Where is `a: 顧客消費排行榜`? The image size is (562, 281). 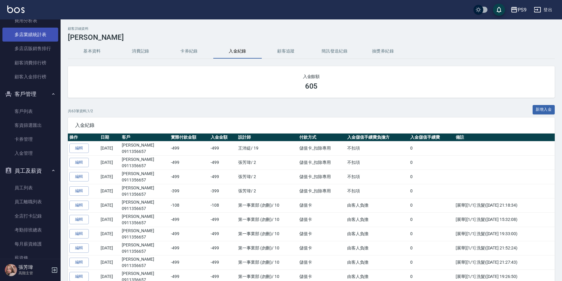
a: 顧客消費排行榜 is located at coordinates (30, 63).